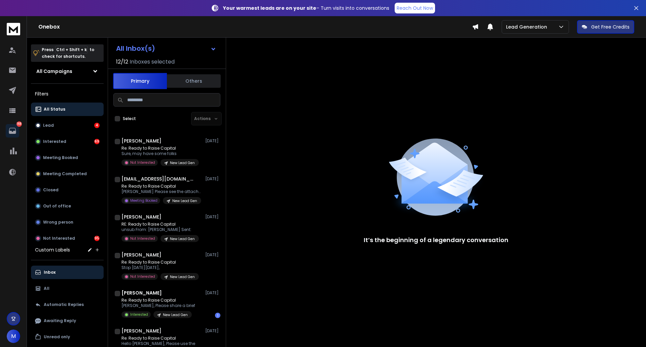  What do you see at coordinates (122, 62) in the screenshot?
I see `span: 12 / 12` at bounding box center [122, 62].